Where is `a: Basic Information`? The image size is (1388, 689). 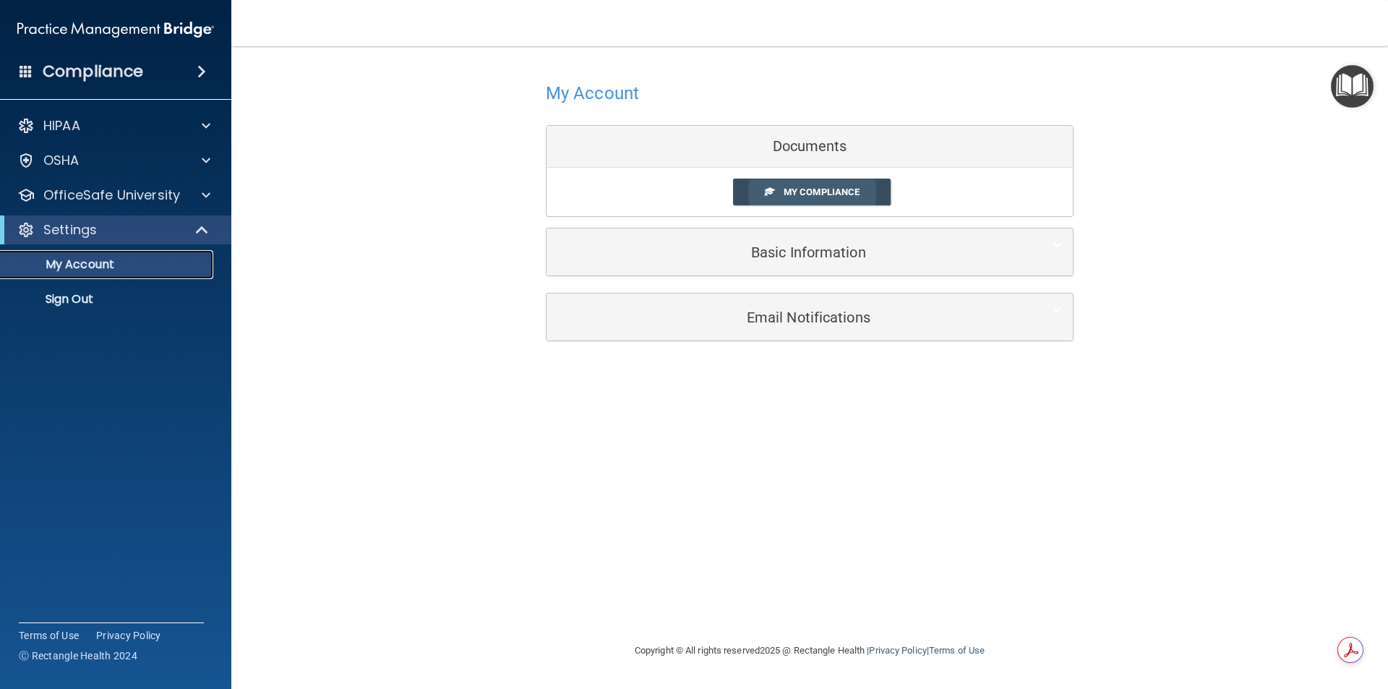 a: Basic Information is located at coordinates (810, 252).